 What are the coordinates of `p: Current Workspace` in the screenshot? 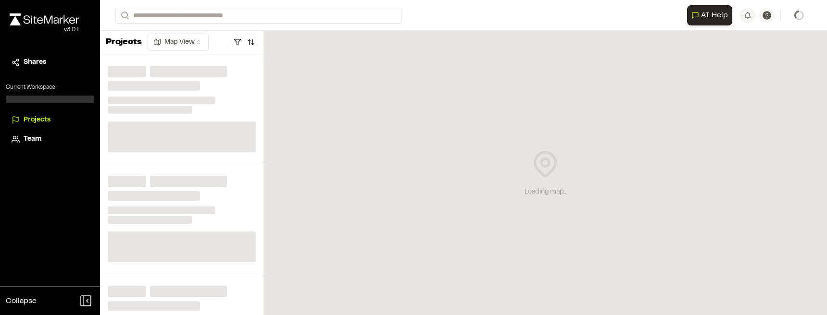 It's located at (50, 87).